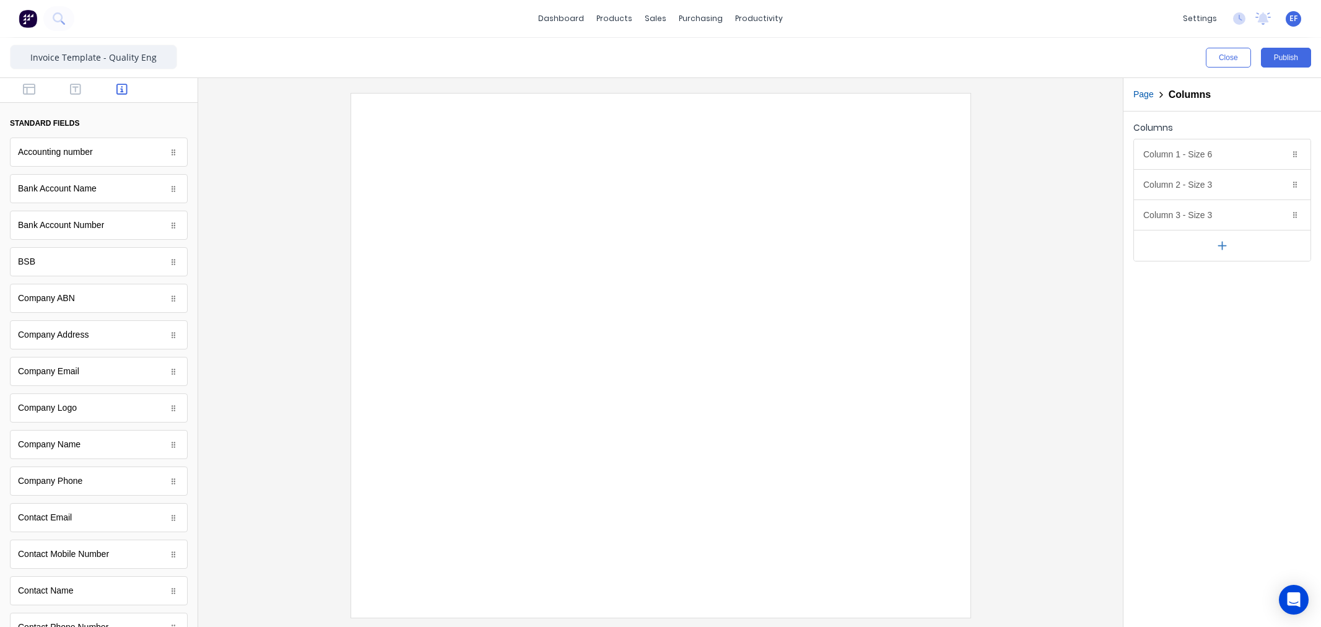  What do you see at coordinates (1228, 58) in the screenshot?
I see `button: Close` at bounding box center [1228, 58].